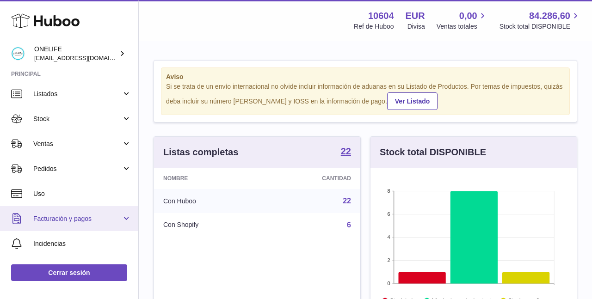 The image size is (592, 299). What do you see at coordinates (77, 94) in the screenshot?
I see `span: Listados` at bounding box center [77, 94].